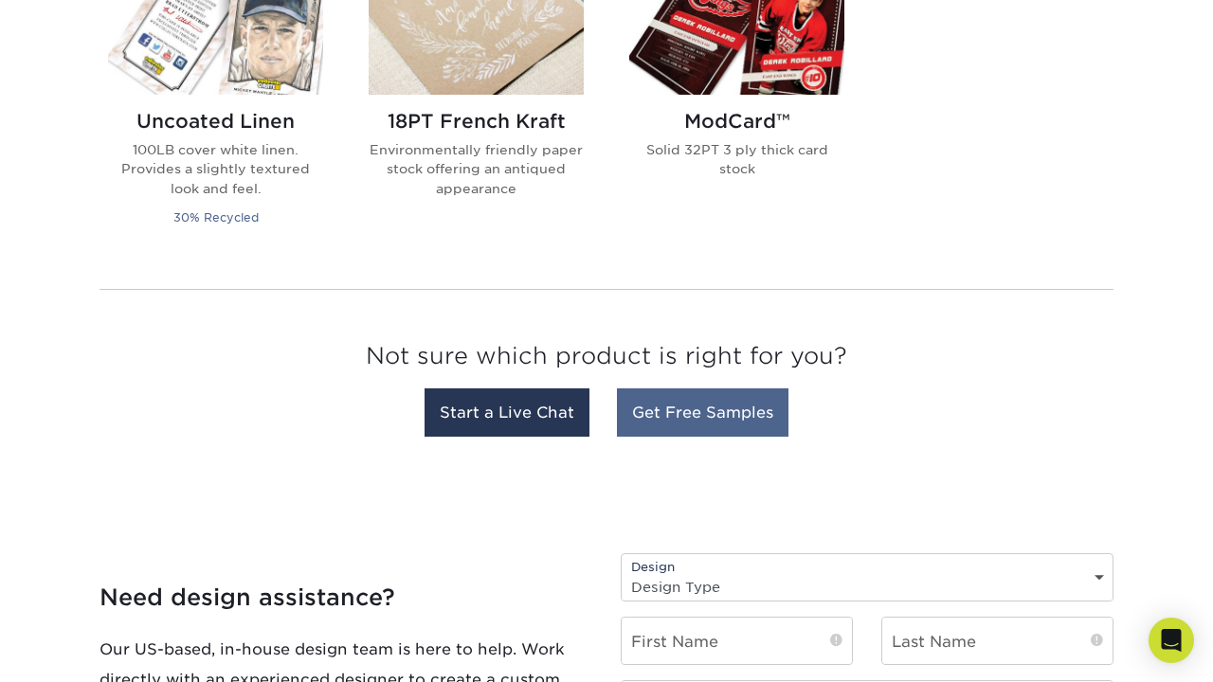  I want to click on div: Open Intercom Messenger, so click(1171, 640).